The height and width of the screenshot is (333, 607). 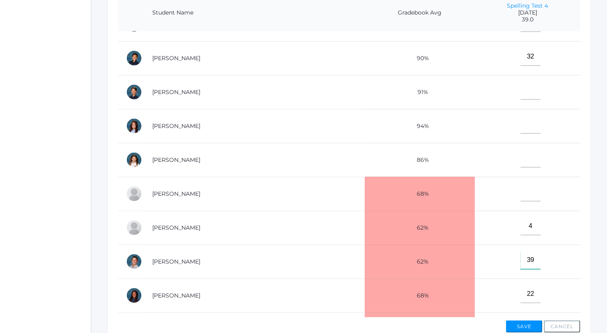 What do you see at coordinates (524, 327) in the screenshot?
I see `button: Save` at bounding box center [524, 327].